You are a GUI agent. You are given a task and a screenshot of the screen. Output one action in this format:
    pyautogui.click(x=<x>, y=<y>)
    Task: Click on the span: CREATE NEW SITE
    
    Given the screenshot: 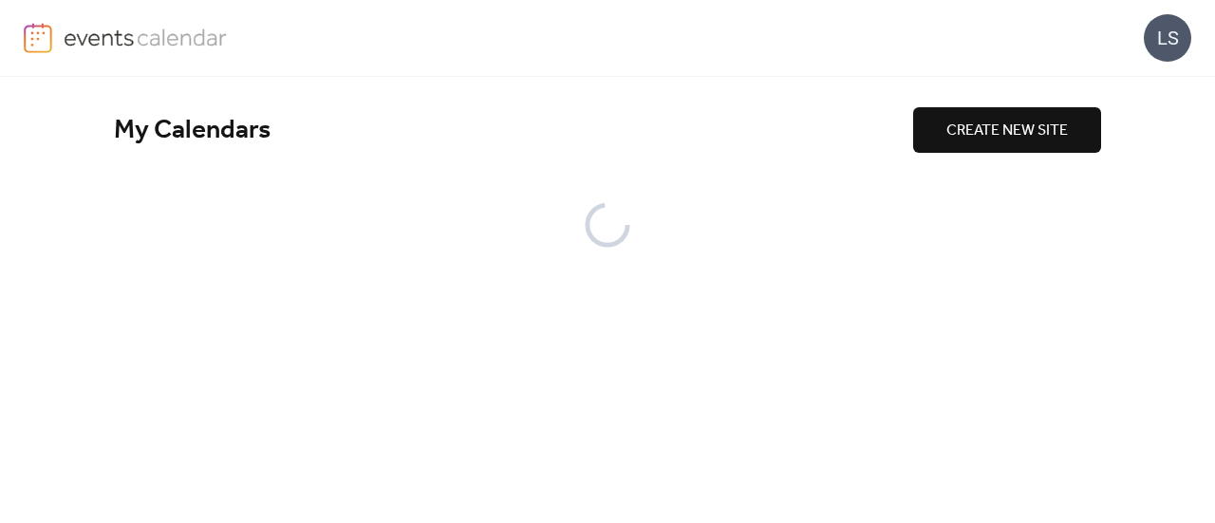 What is the action you would take?
    pyautogui.click(x=1007, y=131)
    